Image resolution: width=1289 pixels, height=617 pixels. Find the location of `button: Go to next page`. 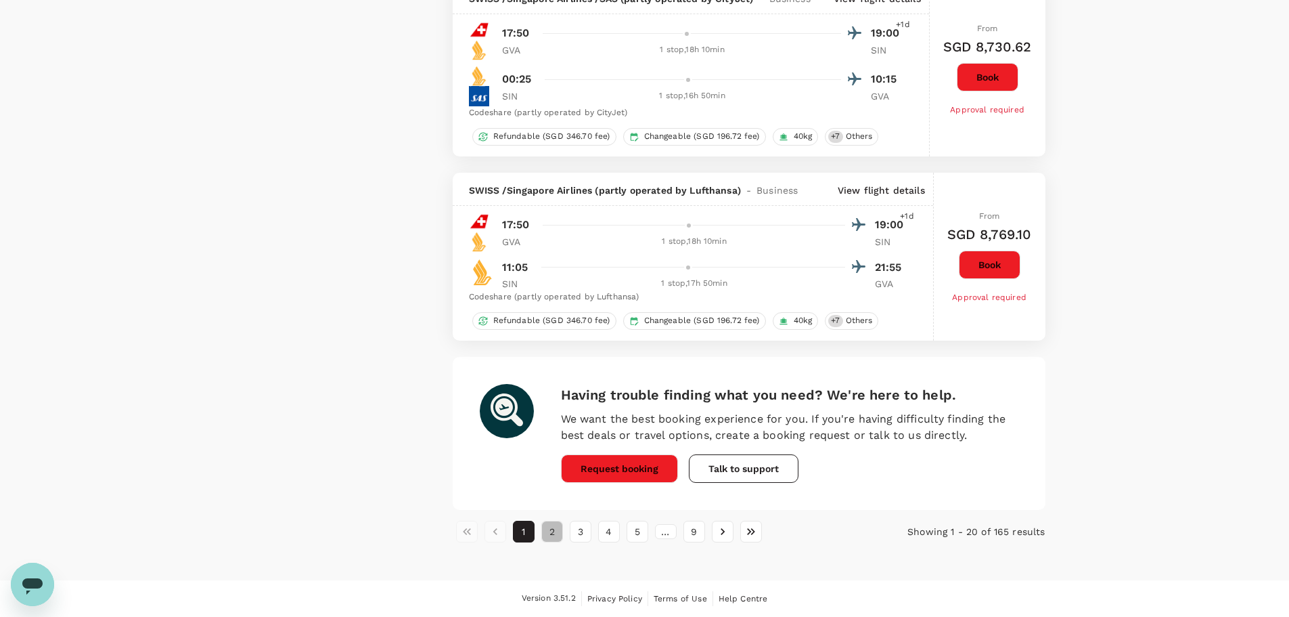

button: Go to next page is located at coordinates (723, 531).